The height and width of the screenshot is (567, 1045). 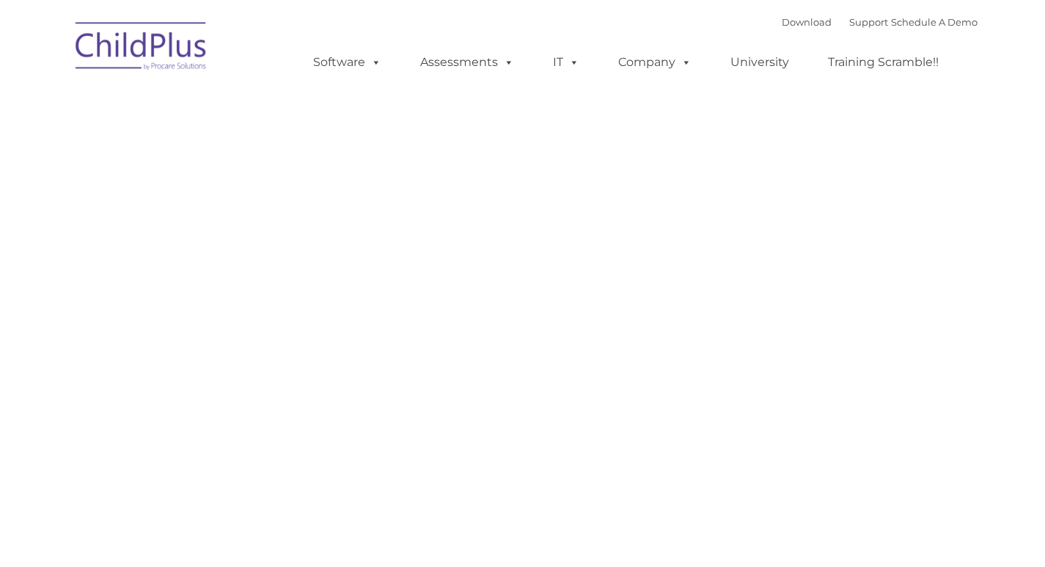 I want to click on a: Software, so click(x=347, y=62).